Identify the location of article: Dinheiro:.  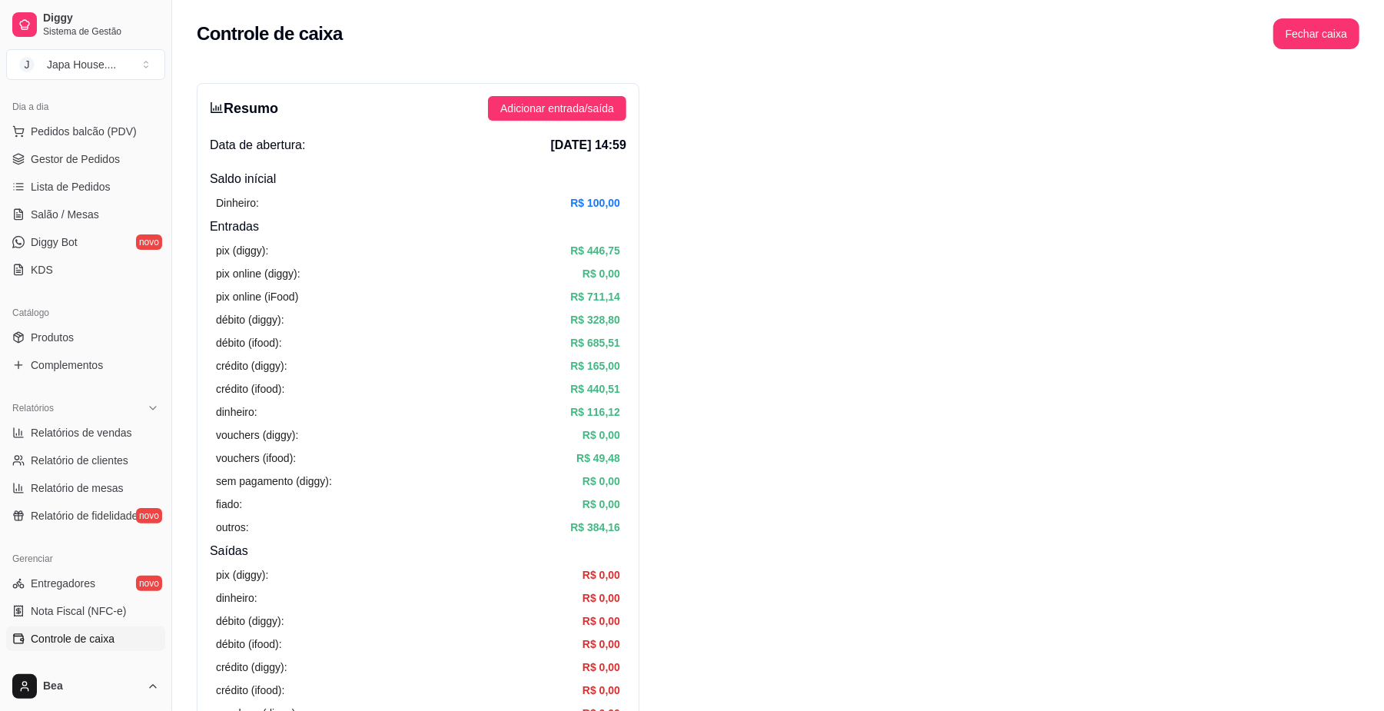
(237, 203).